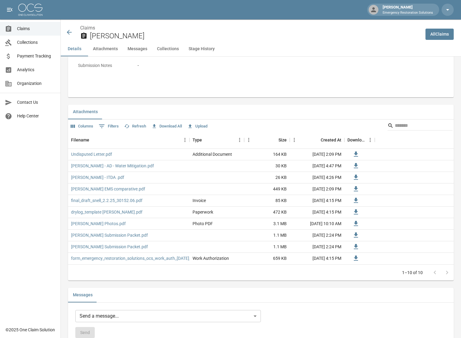  What do you see at coordinates (203, 223) in the screenshot?
I see `div: Photo PDF` at bounding box center [203, 223].